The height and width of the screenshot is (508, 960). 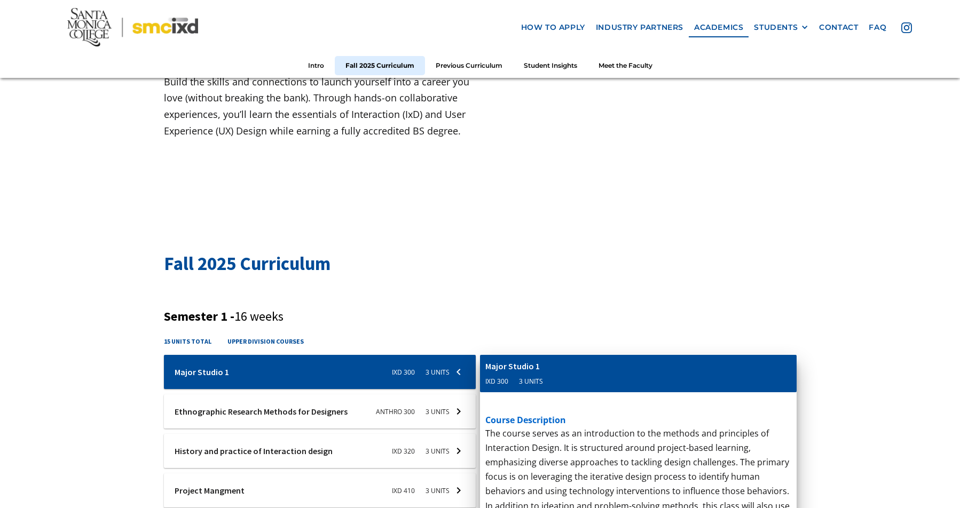 What do you see at coordinates (469, 65) in the screenshot?
I see `a: Previous Curriculum` at bounding box center [469, 65].